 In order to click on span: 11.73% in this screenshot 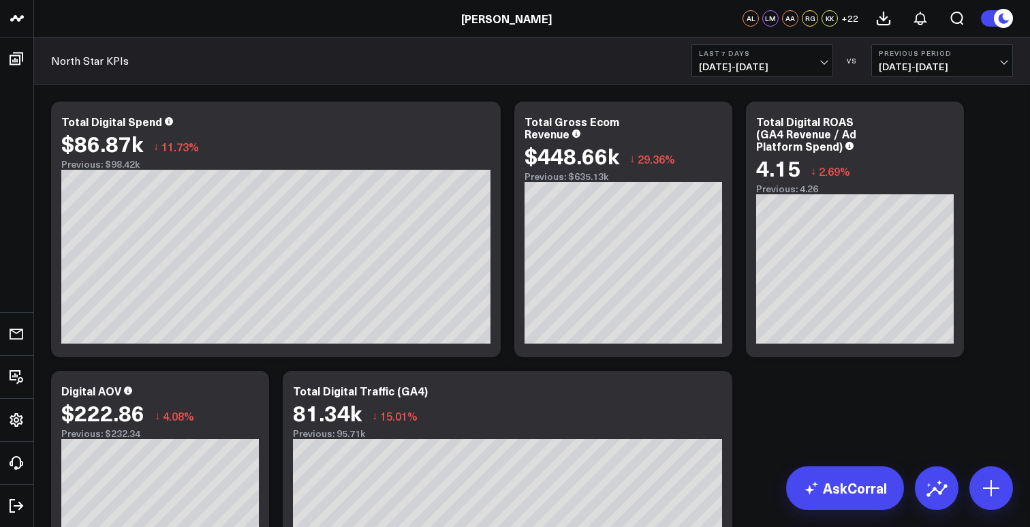, I will do `click(180, 147)`.